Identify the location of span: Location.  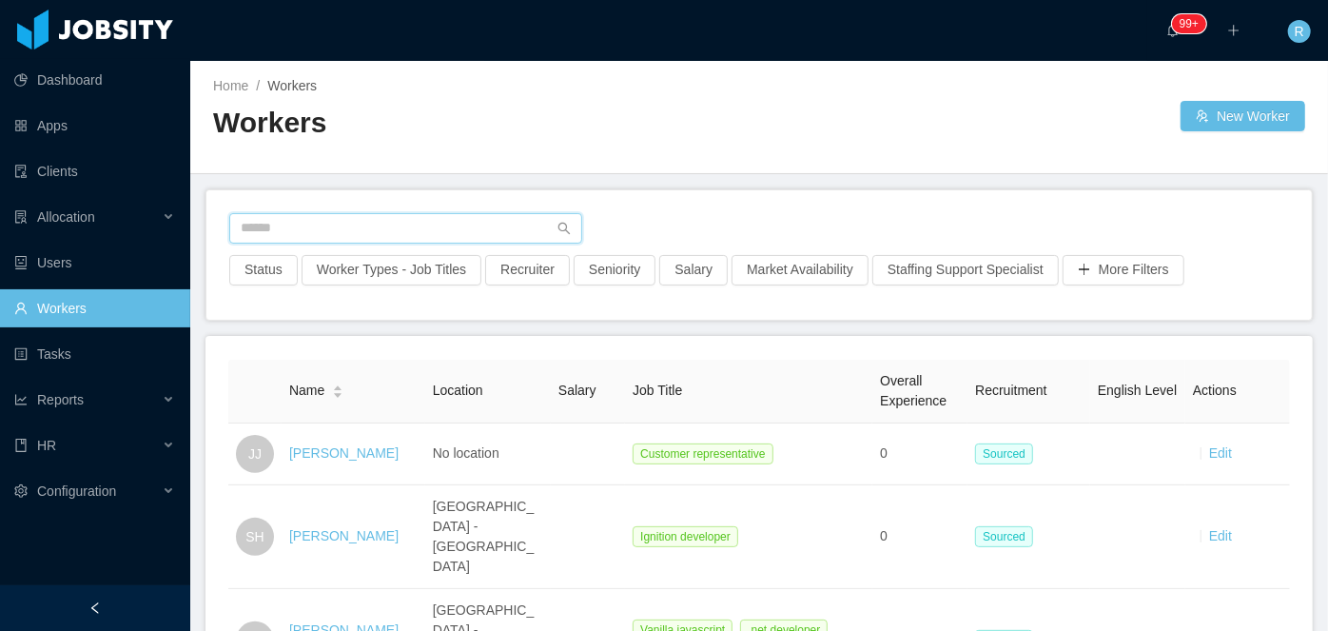
(458, 390).